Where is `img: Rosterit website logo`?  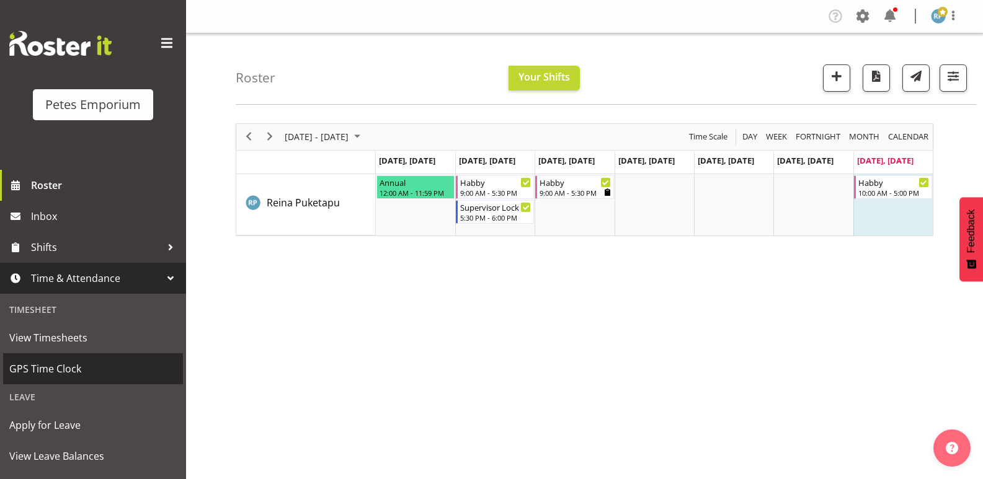 img: Rosterit website logo is located at coordinates (60, 43).